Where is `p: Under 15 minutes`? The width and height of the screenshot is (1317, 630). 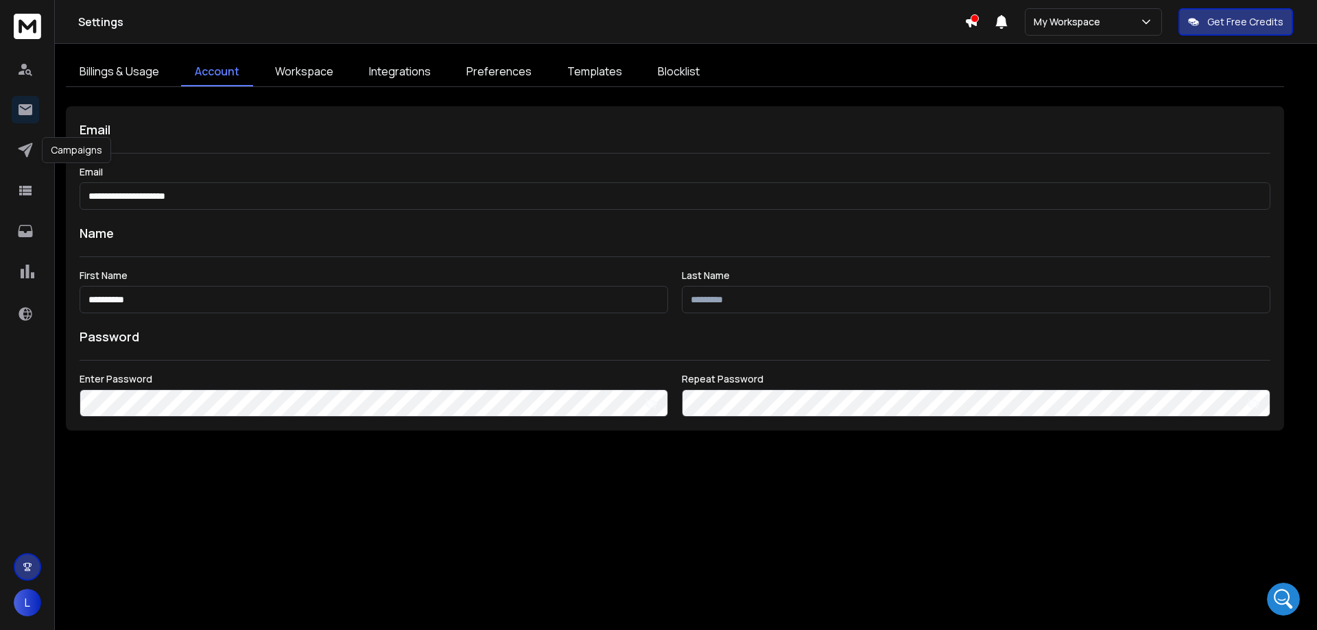
p: Under 15 minutes is located at coordinates (156, 24).